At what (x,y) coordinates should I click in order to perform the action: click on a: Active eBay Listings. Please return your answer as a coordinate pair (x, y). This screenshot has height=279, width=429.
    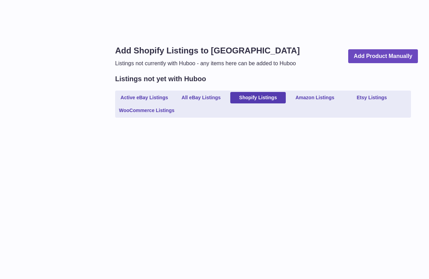
    Looking at the image, I should click on (144, 97).